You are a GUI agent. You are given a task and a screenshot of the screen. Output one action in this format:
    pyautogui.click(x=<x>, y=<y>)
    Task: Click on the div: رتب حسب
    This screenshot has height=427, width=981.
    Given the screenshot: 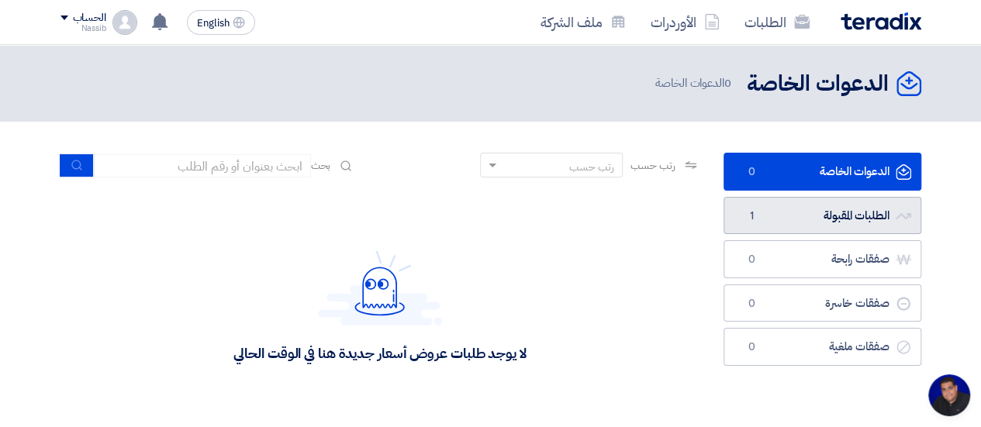 What is the action you would take?
    pyautogui.click(x=592, y=167)
    